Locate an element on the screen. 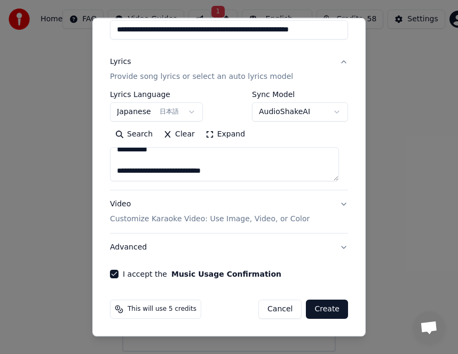 The height and width of the screenshot is (354, 458). div: Video is located at coordinates (210, 212).